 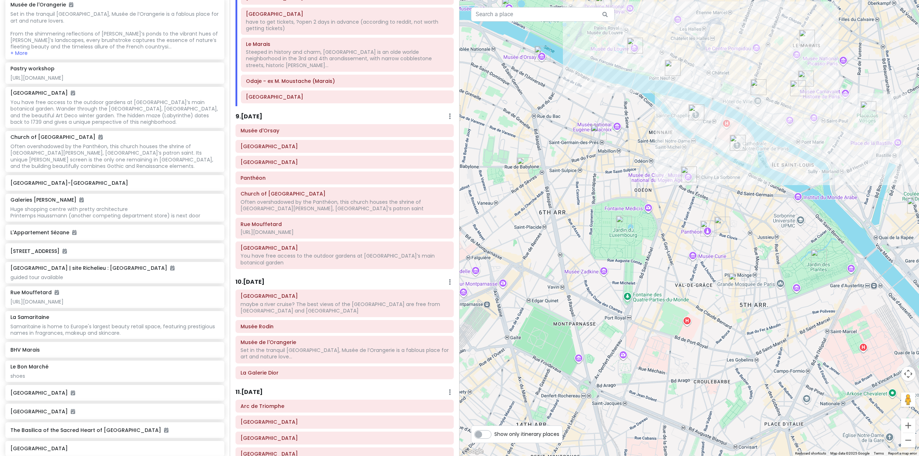 I want to click on div: Samaritaine is home to Europe's largest beauty retail space, featuring prestigious names in fragr..., so click(x=114, y=330).